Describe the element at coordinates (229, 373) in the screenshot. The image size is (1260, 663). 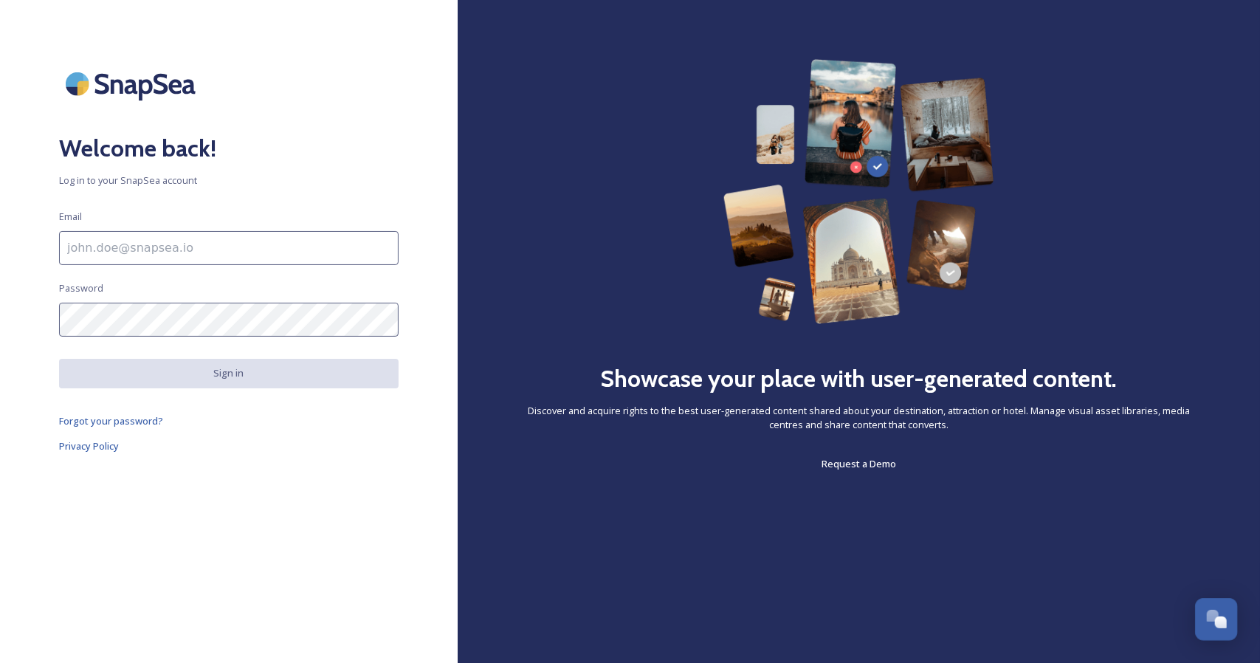
I see `button: Sign in` at that location.